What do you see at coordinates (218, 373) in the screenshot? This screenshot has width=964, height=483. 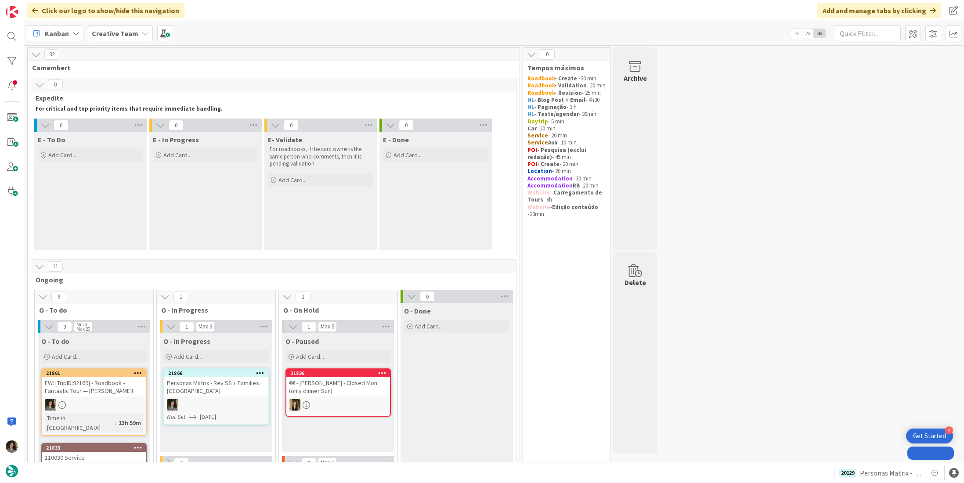 I see `div: 21866` at bounding box center [218, 373].